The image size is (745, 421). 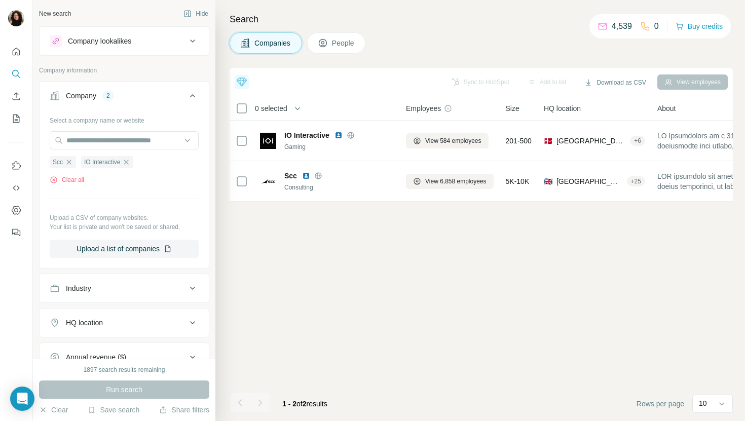 I want to click on div: + 6, so click(x=637, y=141).